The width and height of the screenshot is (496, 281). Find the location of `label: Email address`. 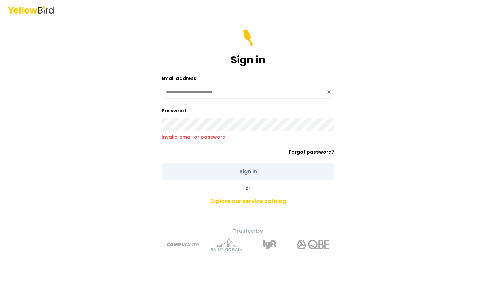

label: Email address is located at coordinates (179, 78).